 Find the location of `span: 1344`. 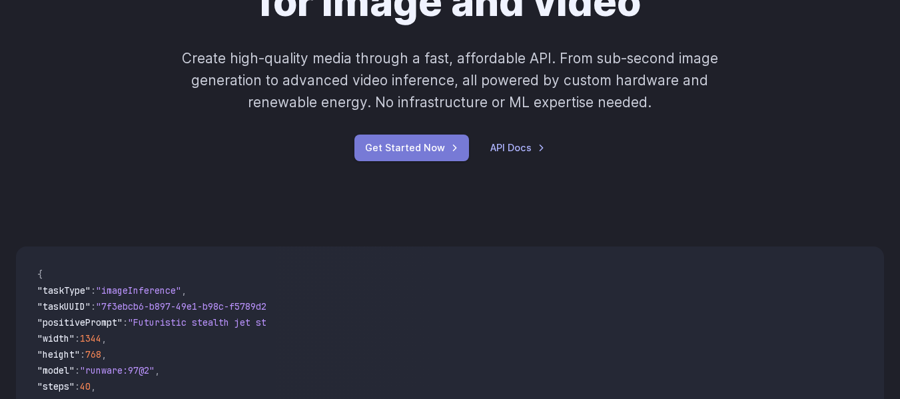

span: 1344 is located at coordinates (91, 338).